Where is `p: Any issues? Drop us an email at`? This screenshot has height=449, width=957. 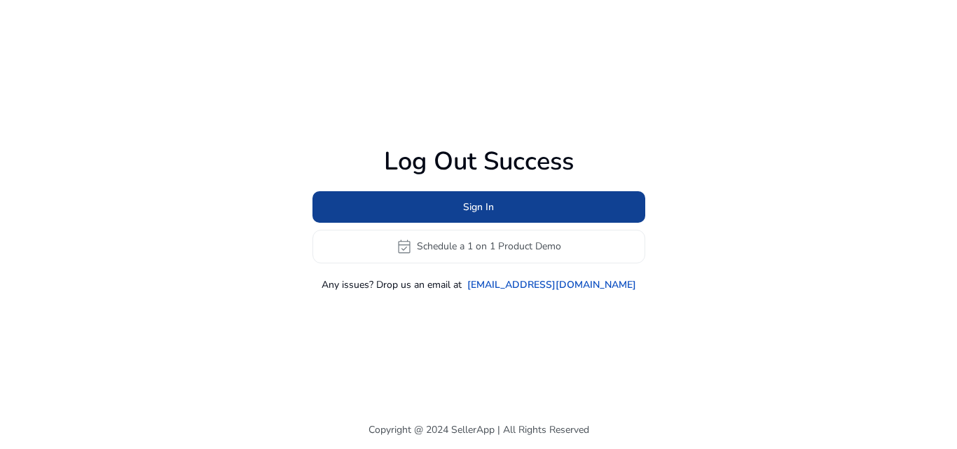
p: Any issues? Drop us an email at is located at coordinates (392, 284).